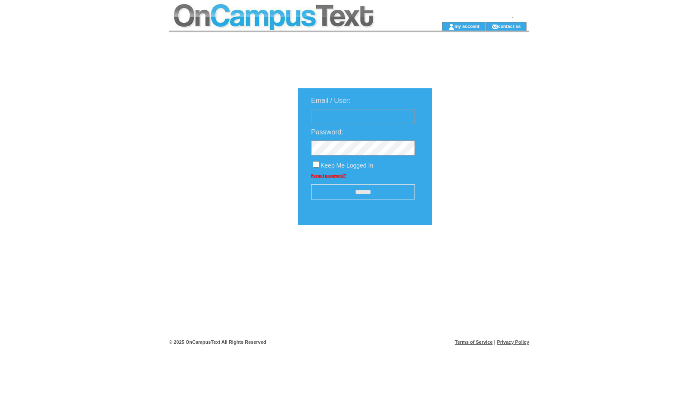  I want to click on span: Email / User:, so click(331, 100).